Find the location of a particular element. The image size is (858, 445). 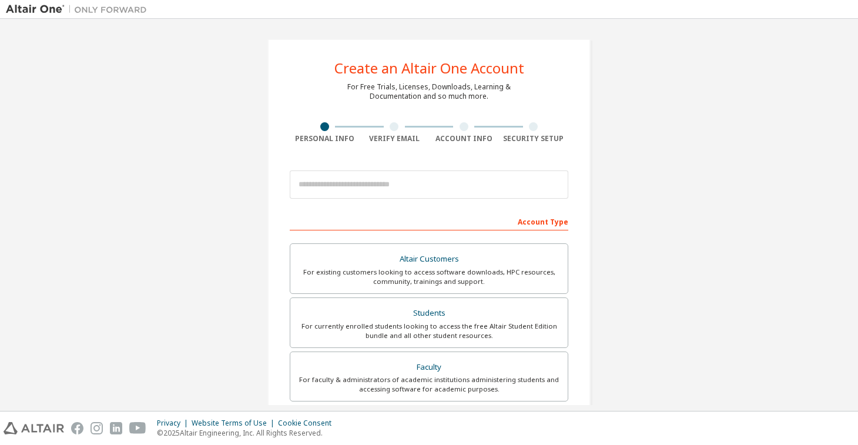

img: youtube.svg is located at coordinates (138, 428).